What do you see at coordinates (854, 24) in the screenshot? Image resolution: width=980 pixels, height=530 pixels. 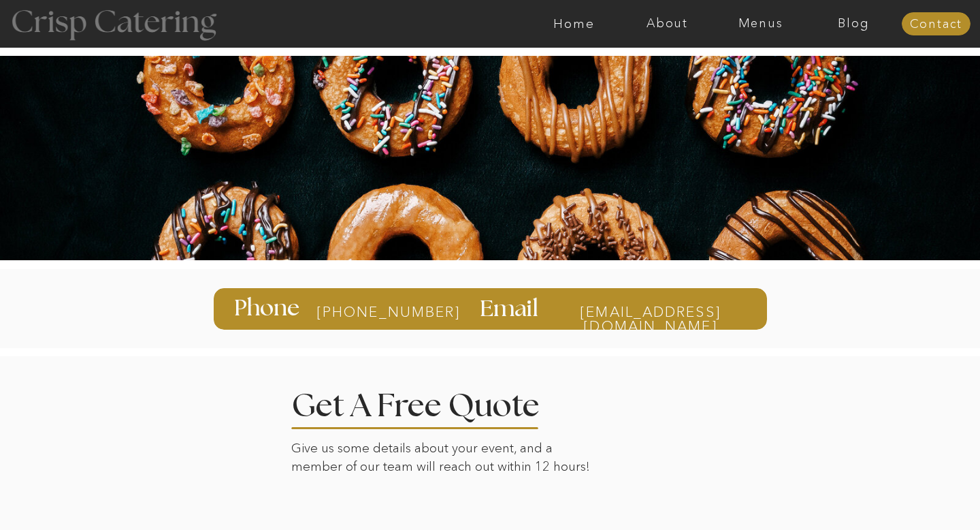 I see `nav: Blog` at bounding box center [854, 24].